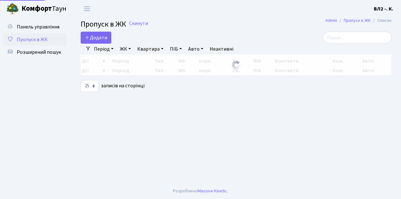 The width and height of the screenshot is (401, 199). What do you see at coordinates (125, 49) in the screenshot?
I see `a: ЖК` at bounding box center [125, 49].